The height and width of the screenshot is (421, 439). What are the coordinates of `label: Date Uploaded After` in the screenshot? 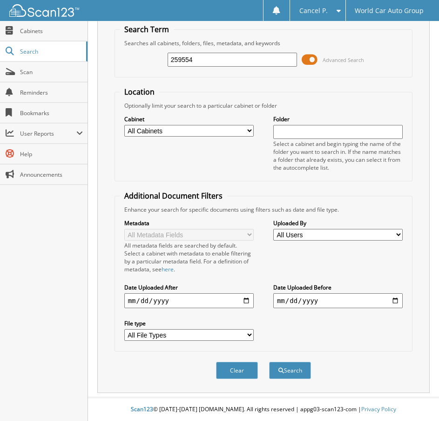 It's located at (189, 287).